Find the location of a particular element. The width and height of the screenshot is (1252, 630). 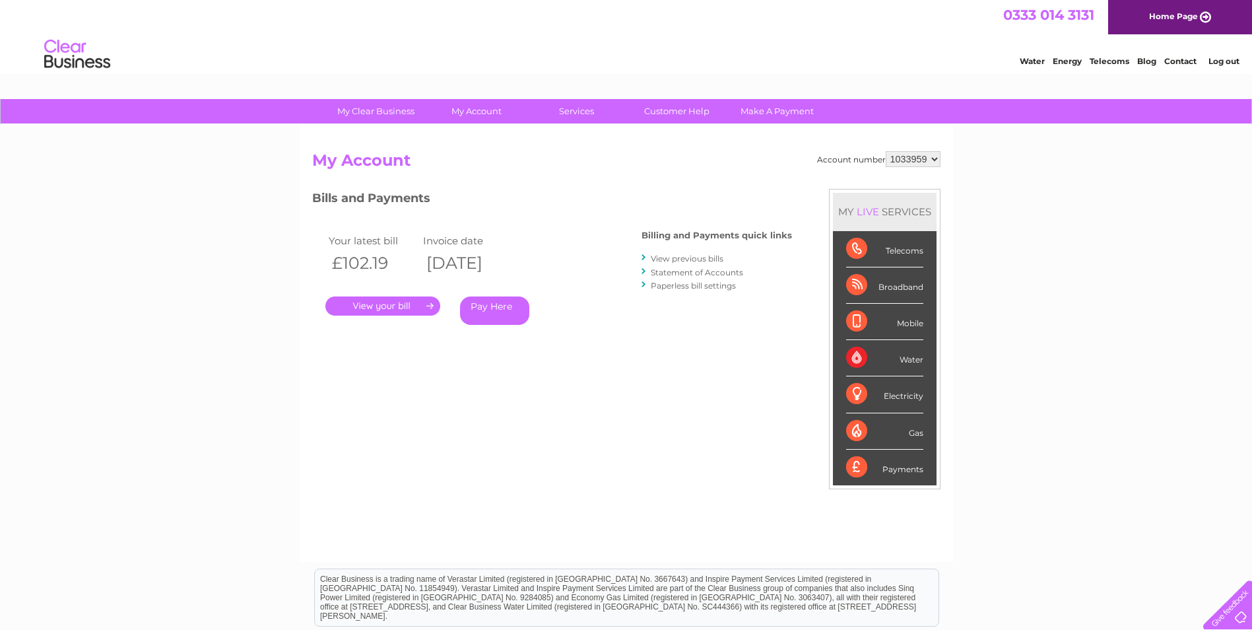

div: Payments is located at coordinates (885, 467).